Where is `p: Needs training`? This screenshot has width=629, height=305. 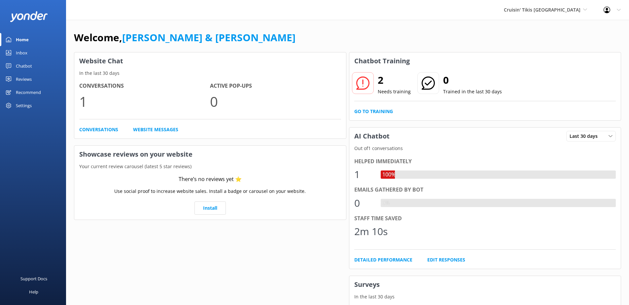 p: Needs training is located at coordinates (394, 92).